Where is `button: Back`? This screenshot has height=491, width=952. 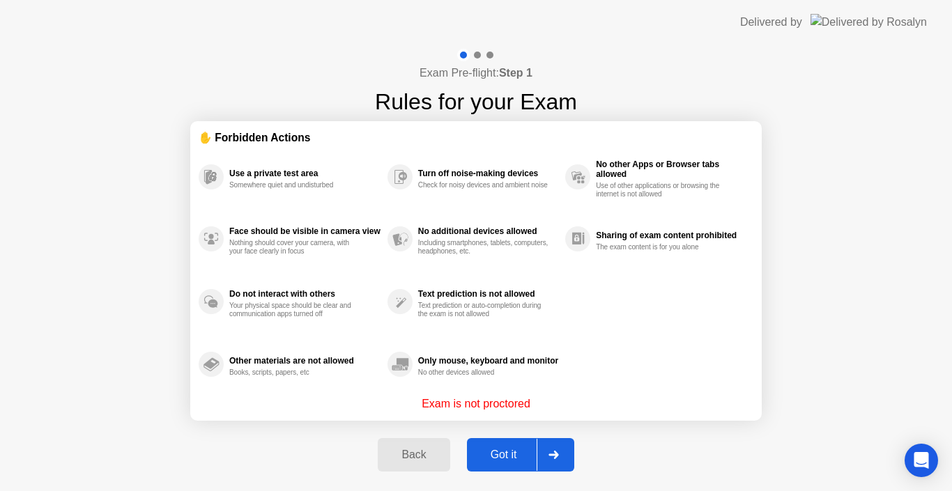 button: Back is located at coordinates (413, 455).